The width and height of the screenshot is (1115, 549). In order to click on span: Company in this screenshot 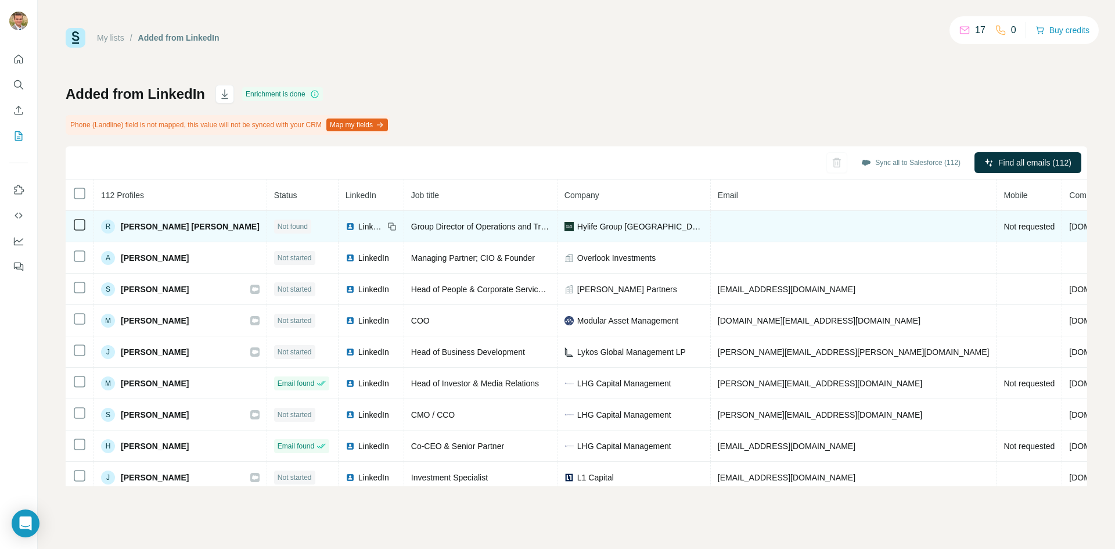, I will do `click(582, 195)`.